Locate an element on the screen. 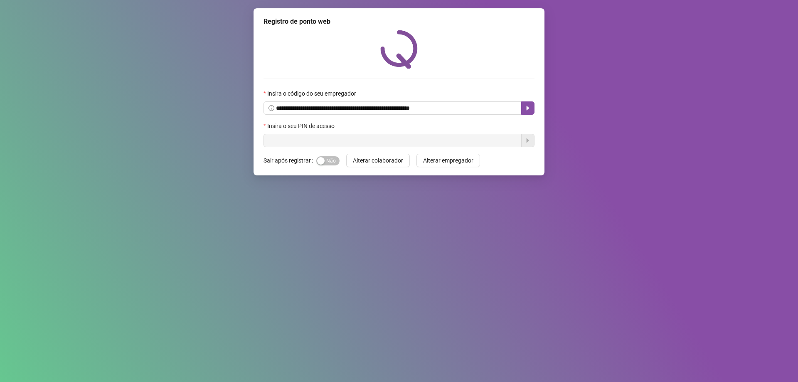 The width and height of the screenshot is (798, 382). button: Alterar empregador is located at coordinates (448, 160).